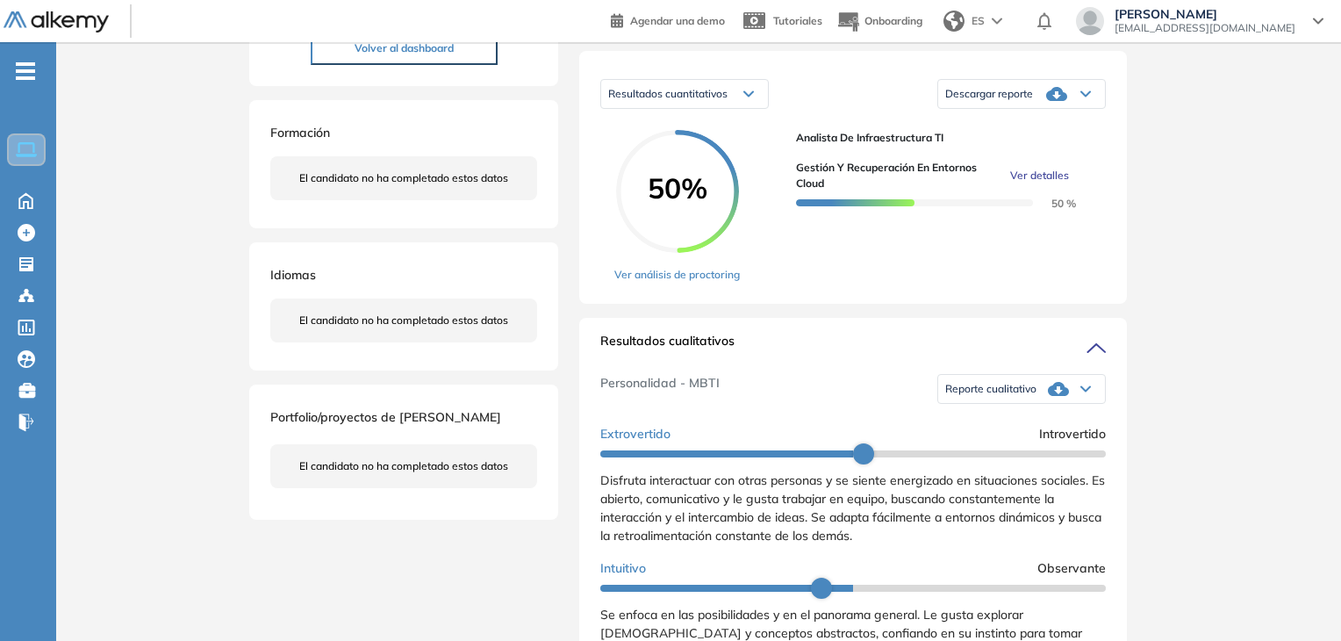 The height and width of the screenshot is (641, 1341). I want to click on span: Ver detalles, so click(1039, 176).